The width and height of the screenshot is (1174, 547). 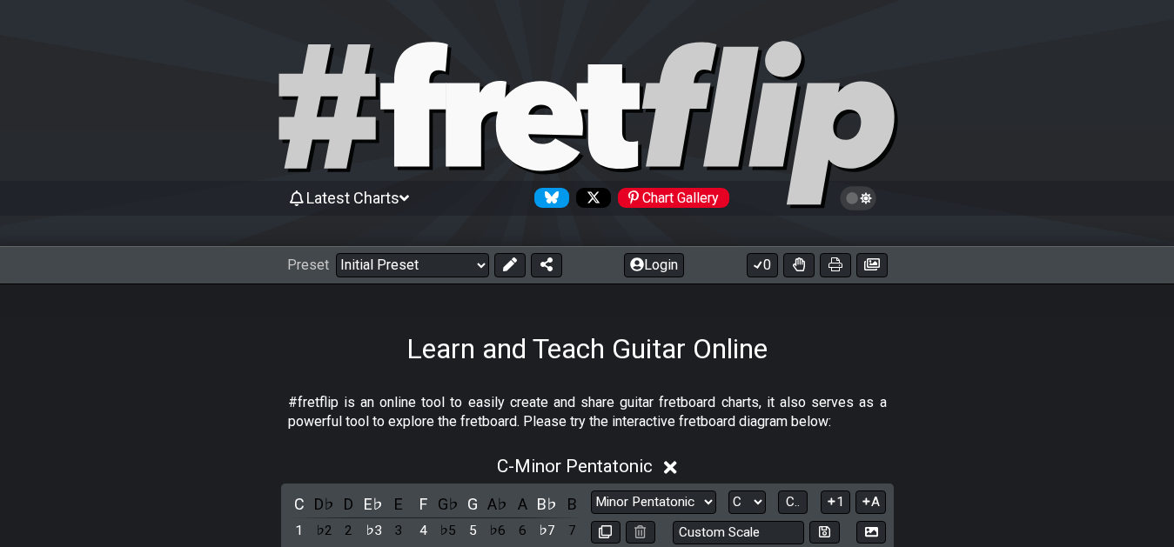 I want to click on button: Login, so click(x=653, y=265).